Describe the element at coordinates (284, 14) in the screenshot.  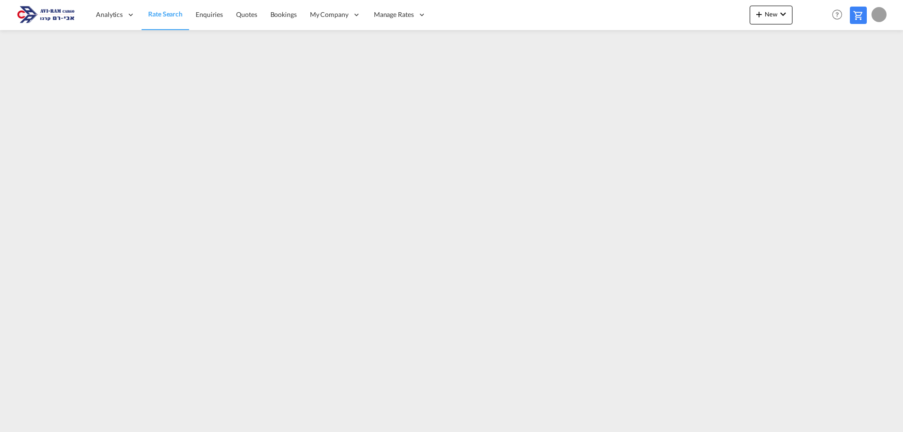
I see `span: Bookings` at that location.